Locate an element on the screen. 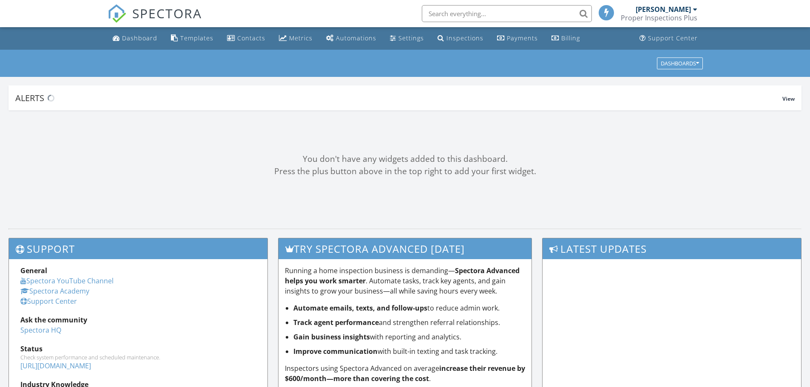 The image size is (810, 387). a: Templates is located at coordinates (192, 38).